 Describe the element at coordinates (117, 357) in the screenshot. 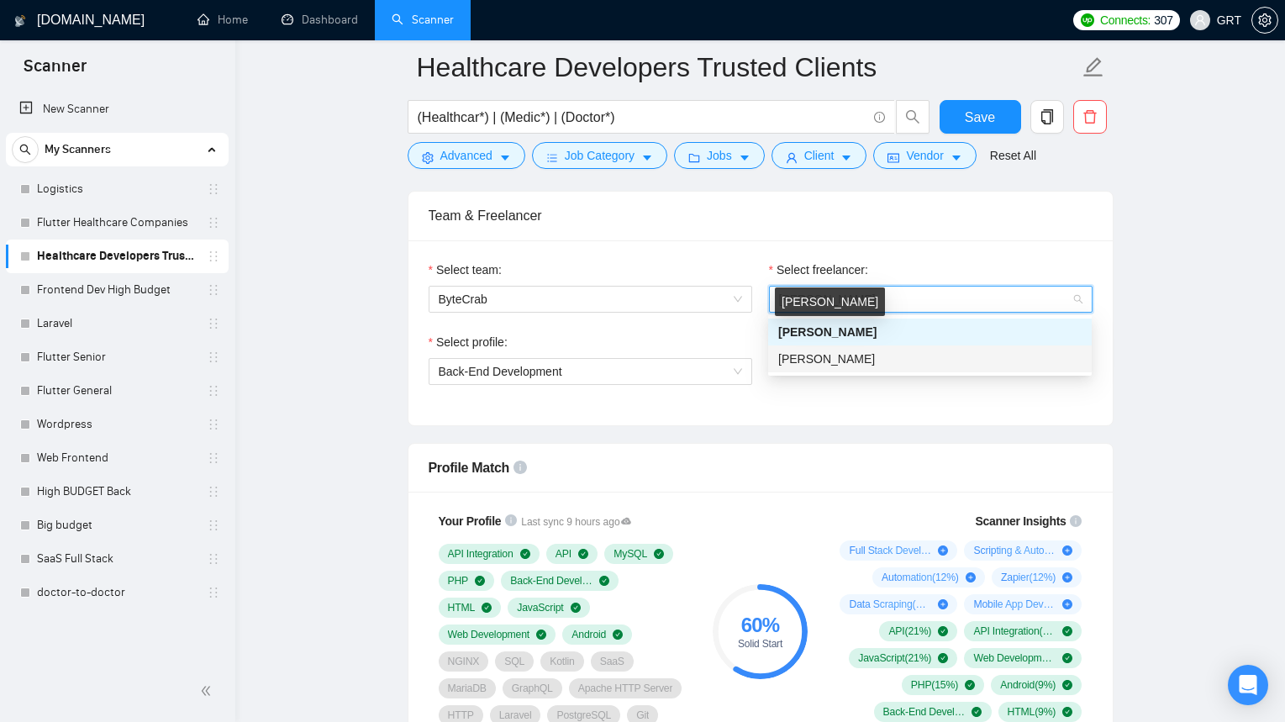

I see `a: Flutter Senior` at that location.